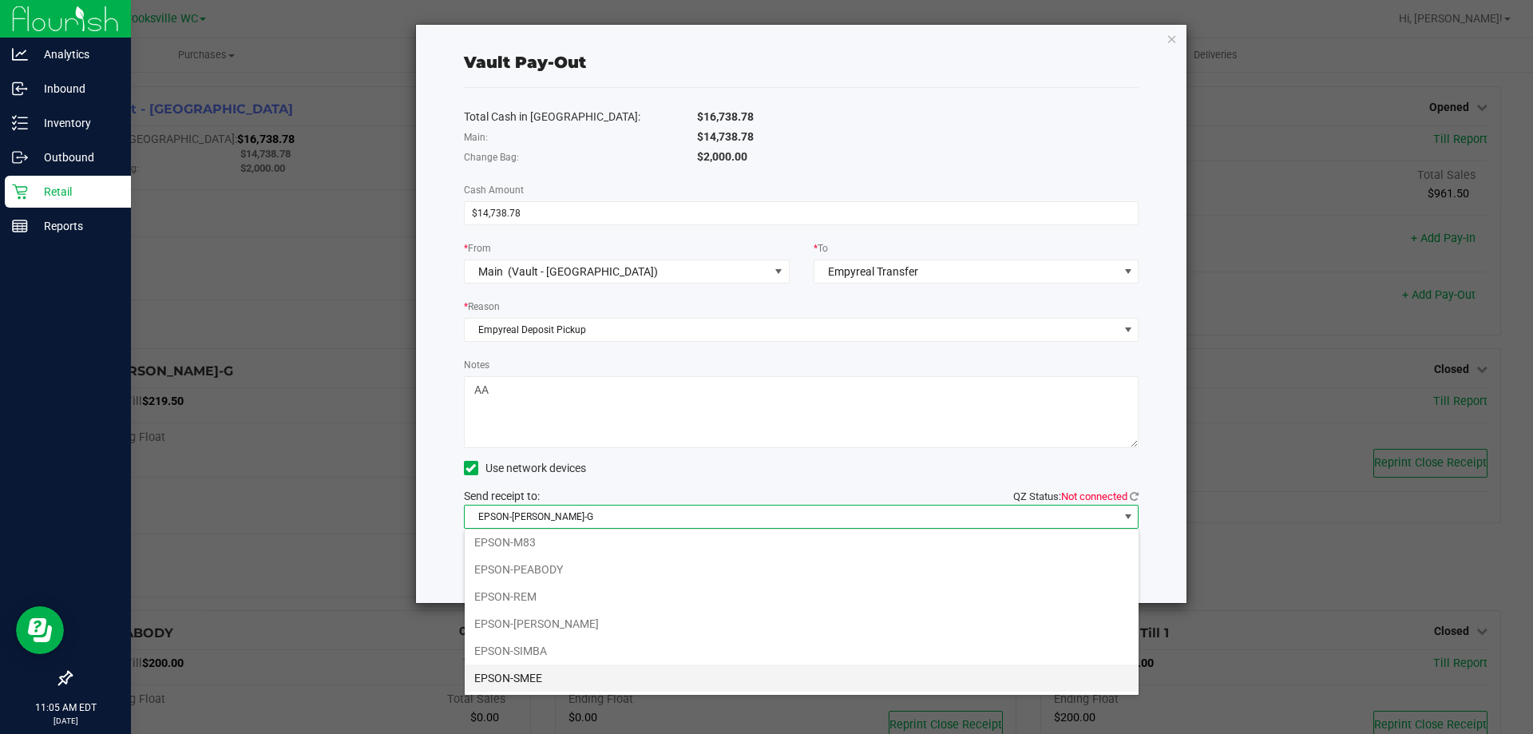 The height and width of the screenshot is (734, 1533). Describe the element at coordinates (20, 89) in the screenshot. I see `inline-svg: Inbound` at that location.